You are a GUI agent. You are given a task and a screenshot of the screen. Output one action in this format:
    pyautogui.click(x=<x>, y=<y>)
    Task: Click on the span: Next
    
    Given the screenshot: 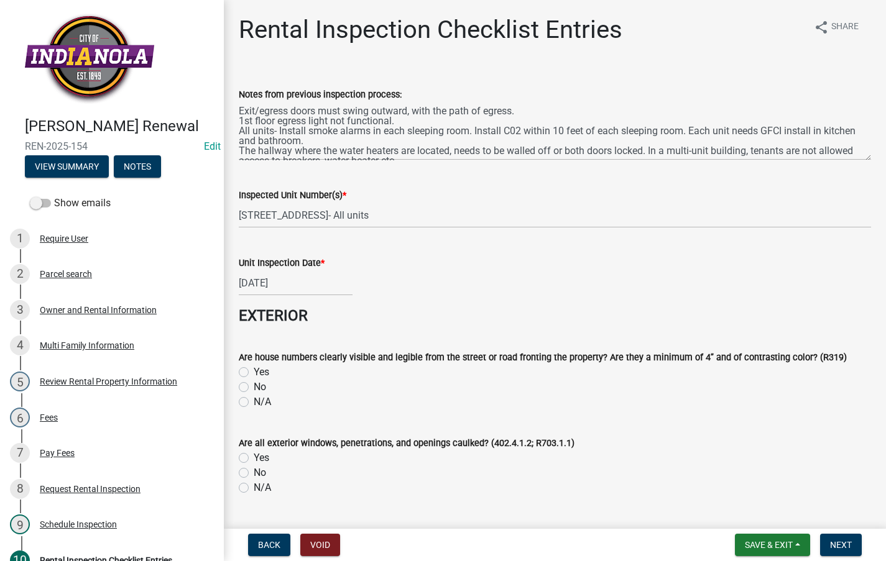 What is the action you would take?
    pyautogui.click(x=840, y=545)
    